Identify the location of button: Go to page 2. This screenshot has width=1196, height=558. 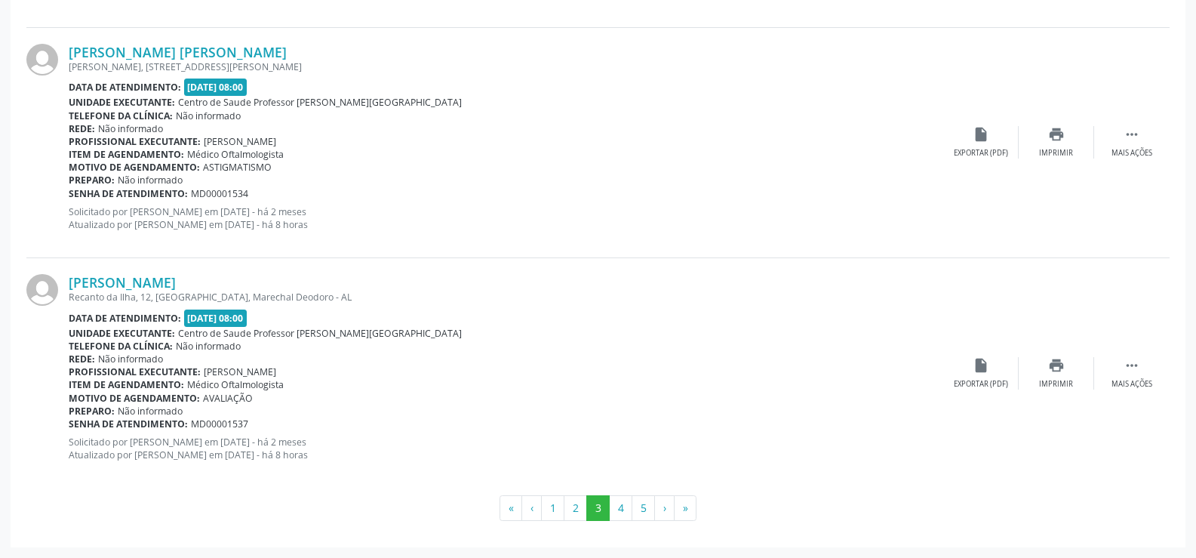
(575, 508).